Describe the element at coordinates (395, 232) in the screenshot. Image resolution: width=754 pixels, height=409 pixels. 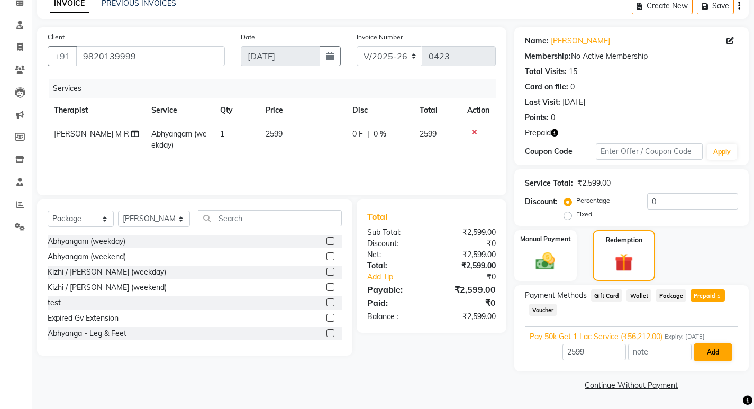
I see `div: Sub Total:` at that location.